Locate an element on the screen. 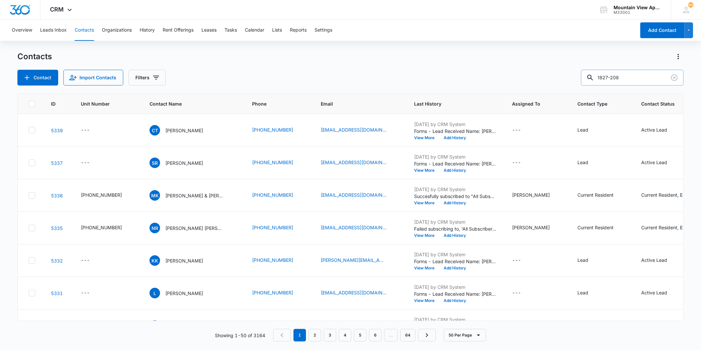 This screenshot has width=701, height=350. a: Page 2 is located at coordinates (315, 335).